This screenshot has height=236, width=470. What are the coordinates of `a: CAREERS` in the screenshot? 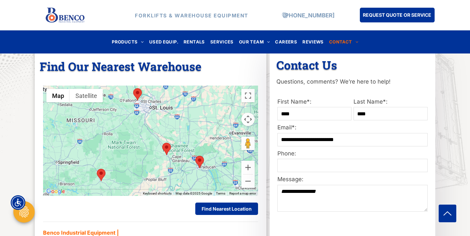 It's located at (286, 42).